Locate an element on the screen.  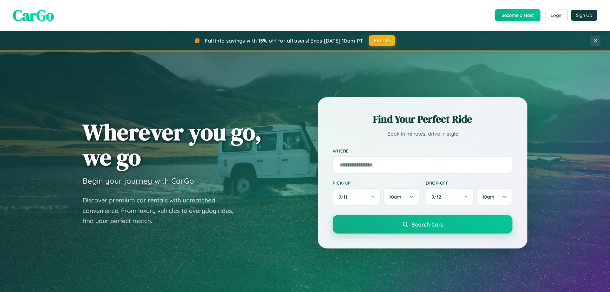
label: Pick-up is located at coordinates (376, 183).